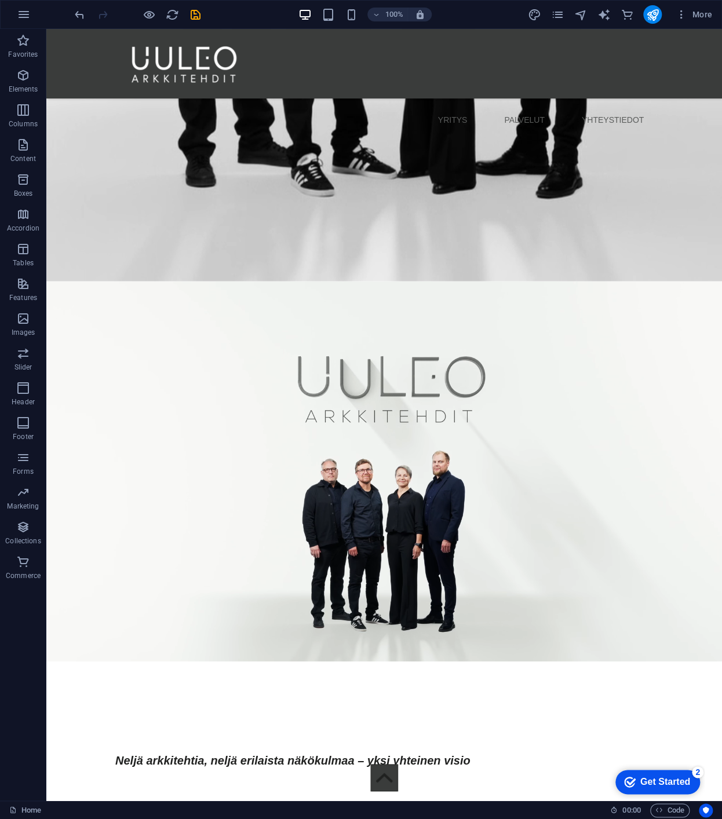 The width and height of the screenshot is (722, 819). What do you see at coordinates (23, 402) in the screenshot?
I see `p: Header` at bounding box center [23, 402].